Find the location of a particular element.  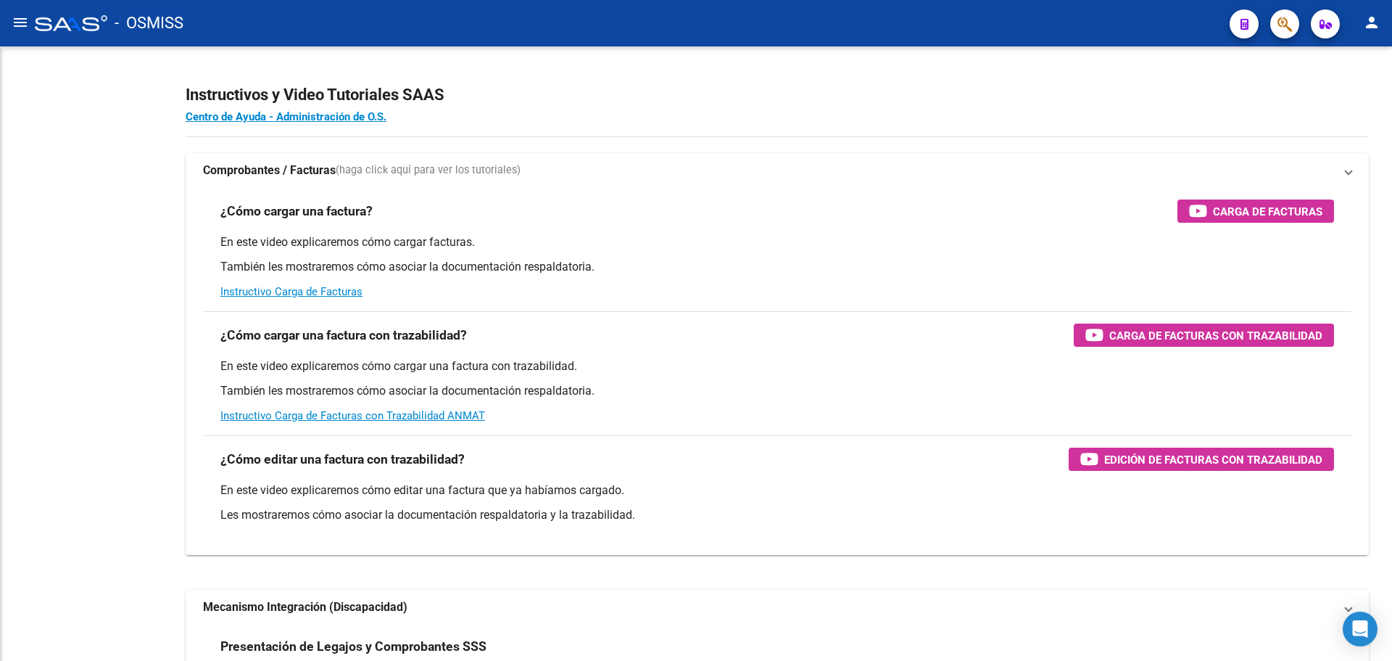

button: Edición de Facturas con Trazabilidad is located at coordinates (1202, 459).